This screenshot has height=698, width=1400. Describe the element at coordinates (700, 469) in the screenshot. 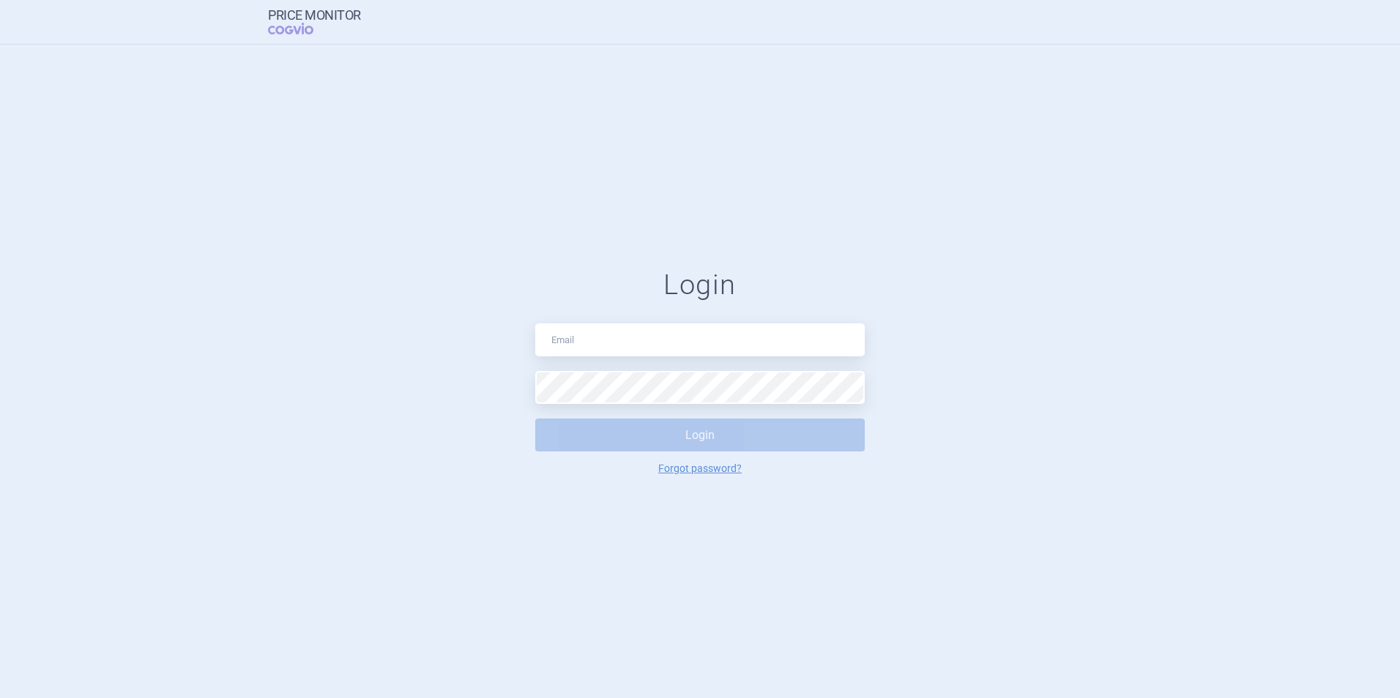

I see `a: Forgot password?` at that location.